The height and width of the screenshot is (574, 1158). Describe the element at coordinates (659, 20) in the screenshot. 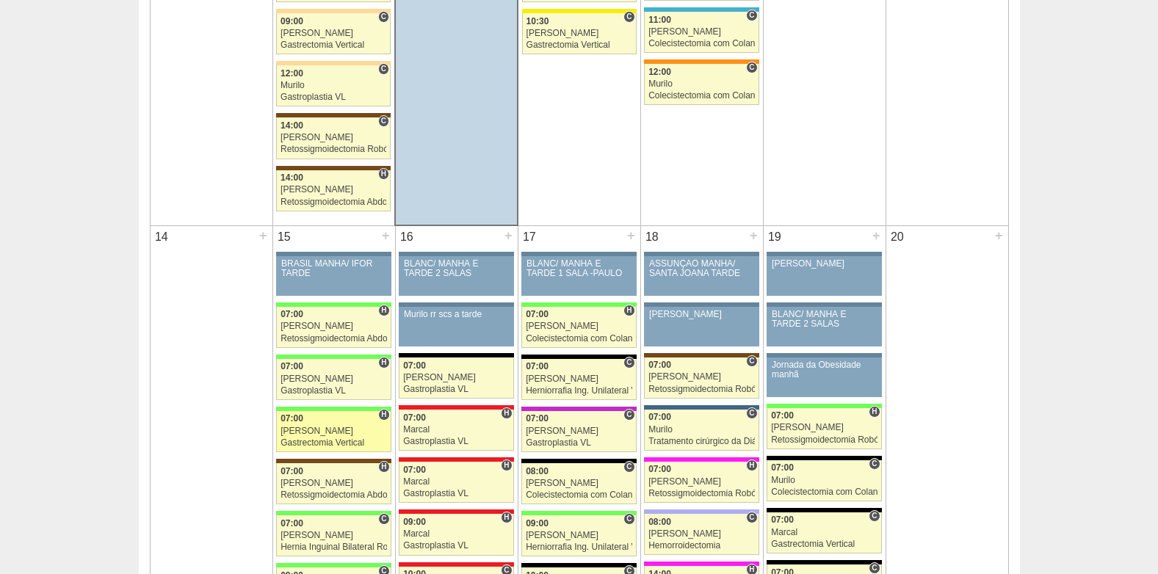

I see `span: 11:00` at that location.